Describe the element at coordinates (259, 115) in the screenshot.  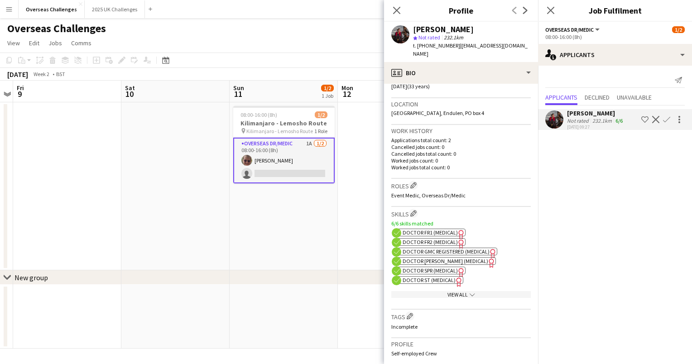
I see `span: 08:00-16:00 (8h)` at that location.